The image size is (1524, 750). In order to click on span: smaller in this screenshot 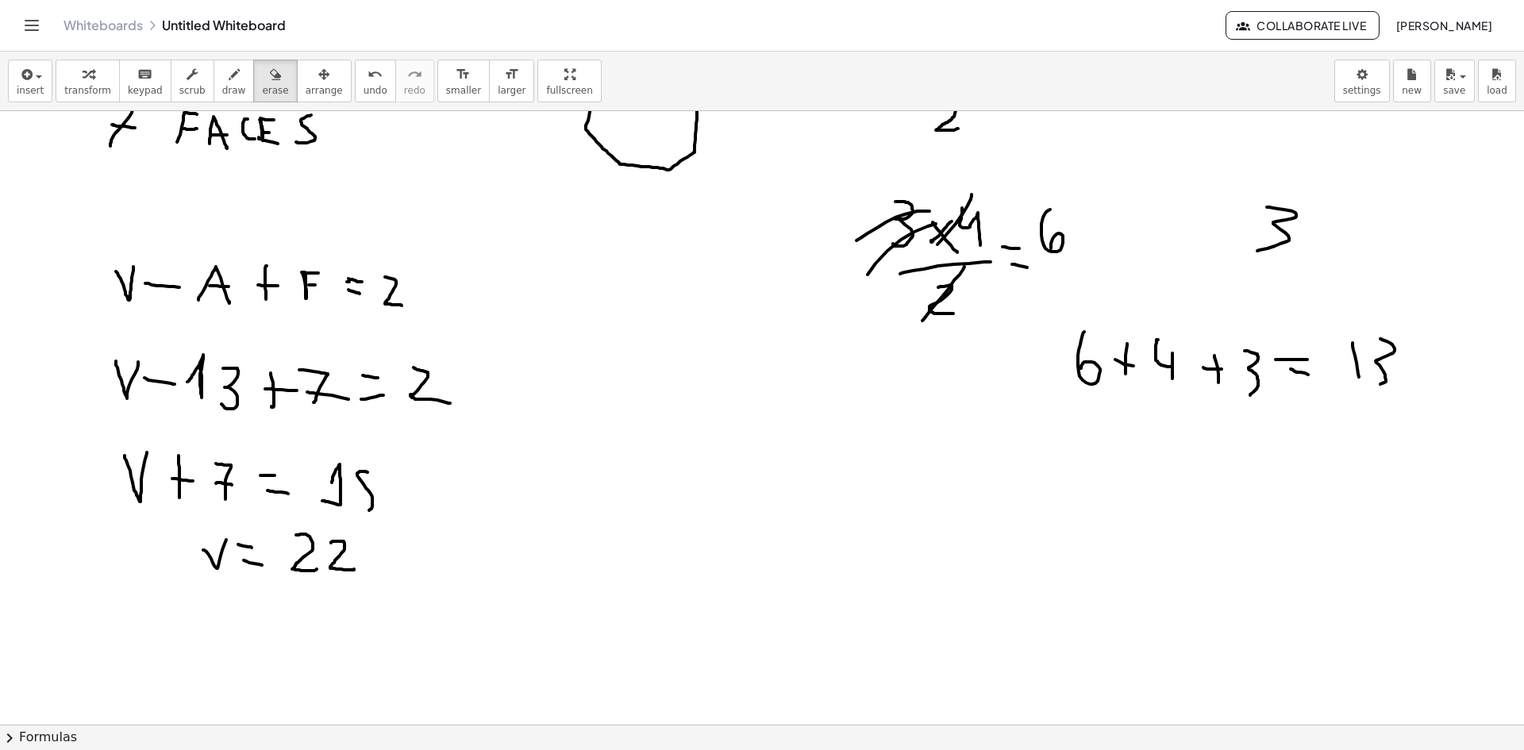, I will do `click(464, 90)`.